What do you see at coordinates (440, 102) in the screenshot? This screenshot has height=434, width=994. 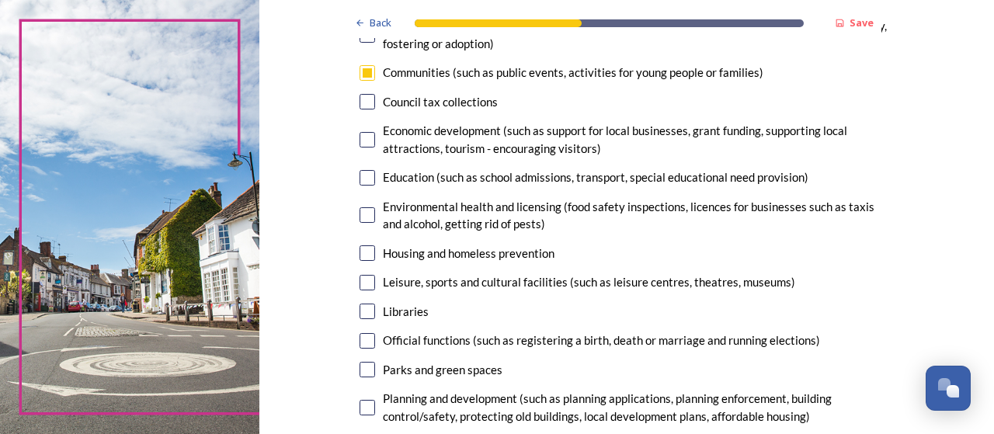 I see `div: Council tax collections` at bounding box center [440, 102].